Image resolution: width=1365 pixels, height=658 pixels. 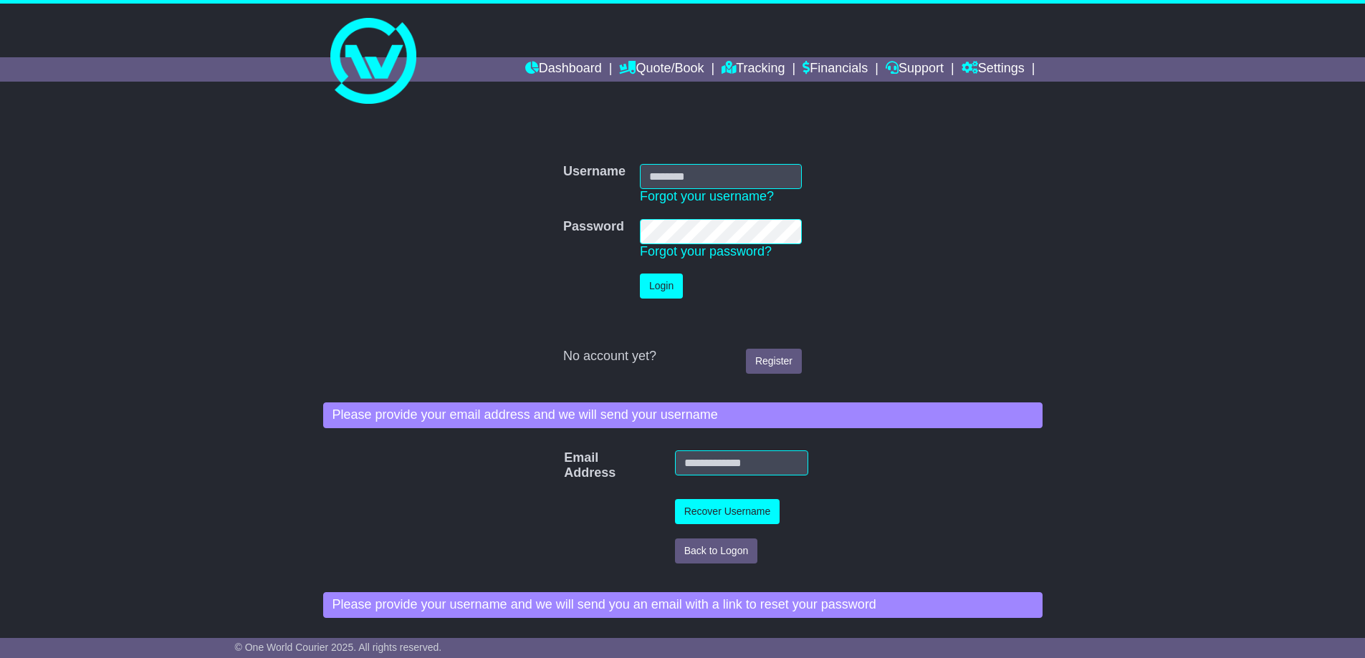 I want to click on div: No account yet?, so click(x=682, y=357).